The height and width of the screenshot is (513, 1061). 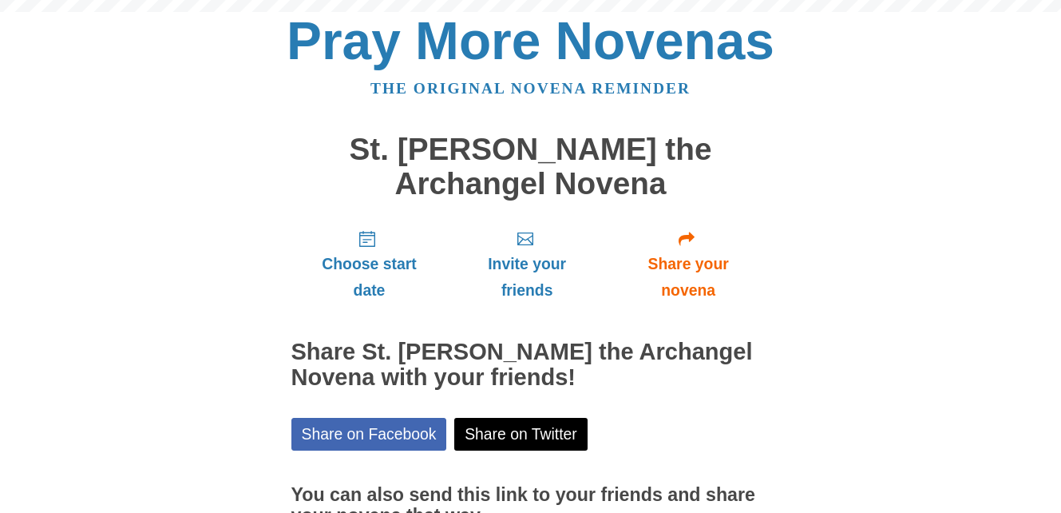 What do you see at coordinates (370, 263) in the screenshot?
I see `a: Choose start date` at bounding box center [370, 263].